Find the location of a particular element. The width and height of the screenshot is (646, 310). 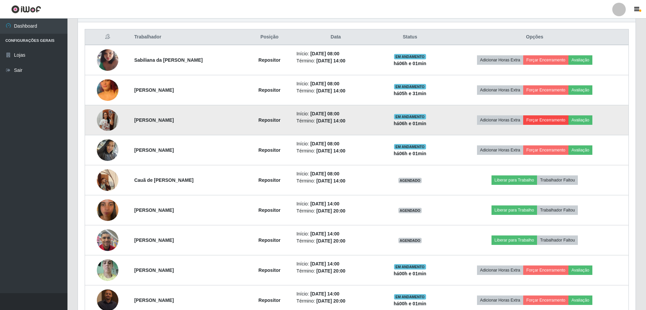

img: 1758636912979.jpeg is located at coordinates (108, 150).